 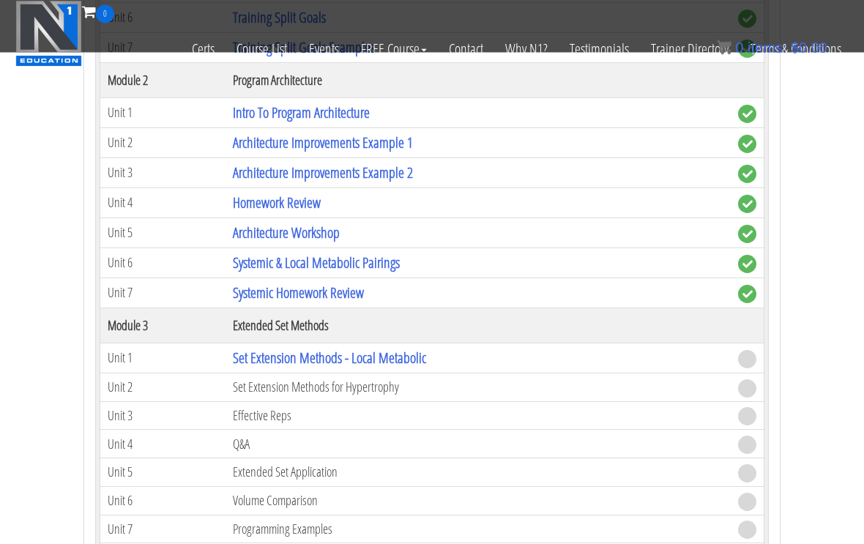 I want to click on a: Certs, so click(x=203, y=49).